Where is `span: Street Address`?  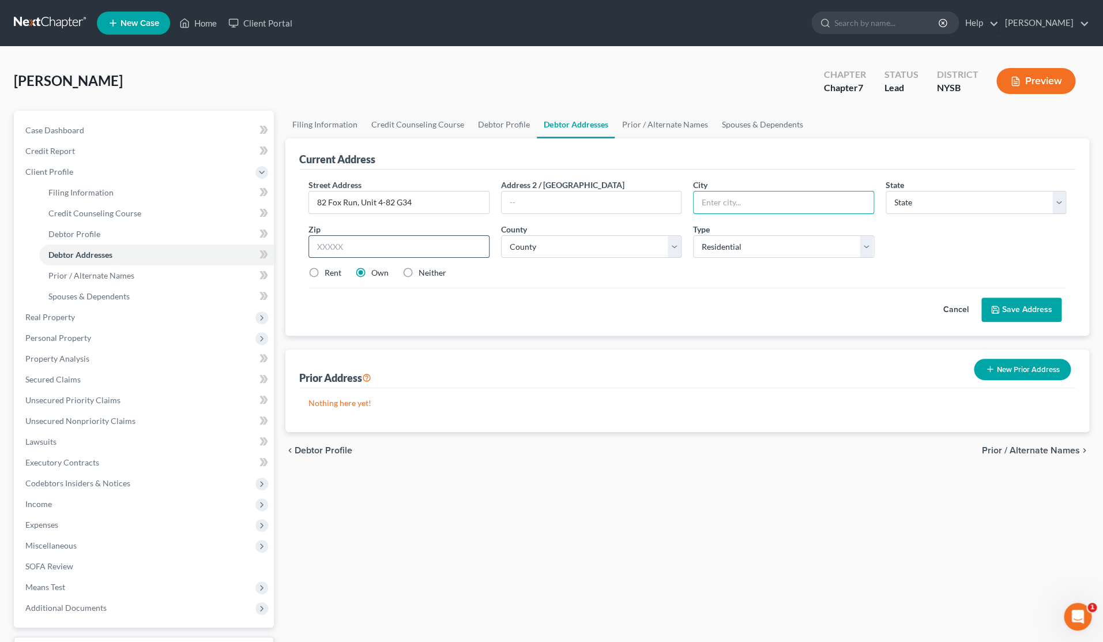 span: Street Address is located at coordinates (335, 184).